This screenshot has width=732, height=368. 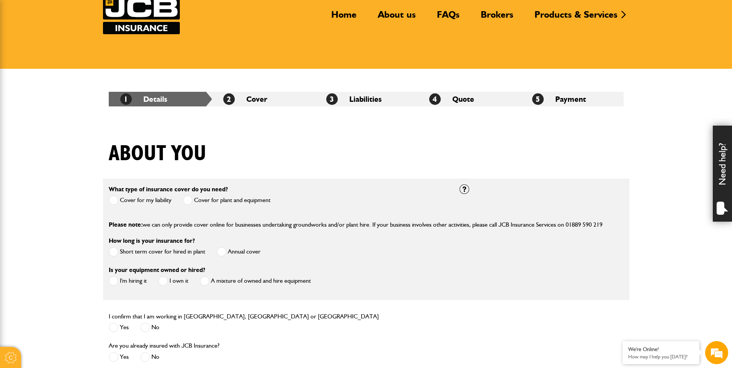 I want to click on div: Minimize live chat window, so click(x=135, y=13).